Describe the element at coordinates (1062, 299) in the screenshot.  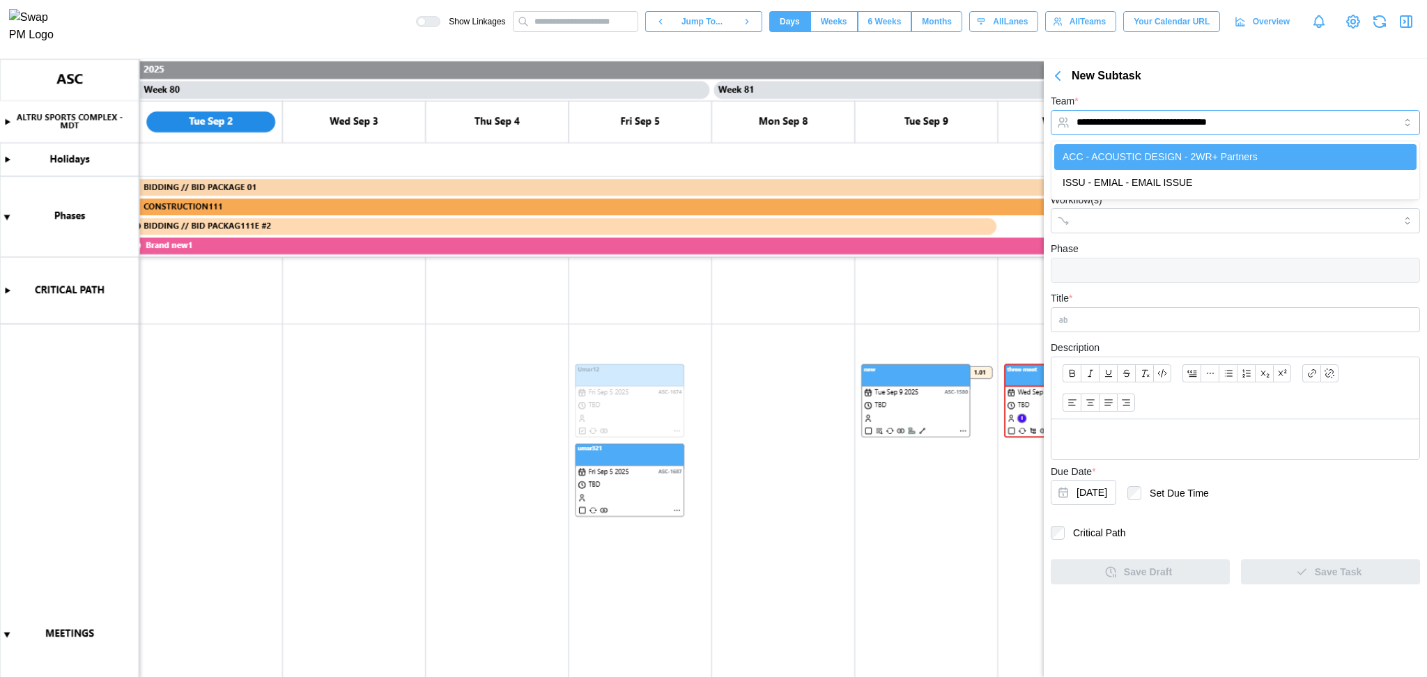
I see `label: Title` at that location.